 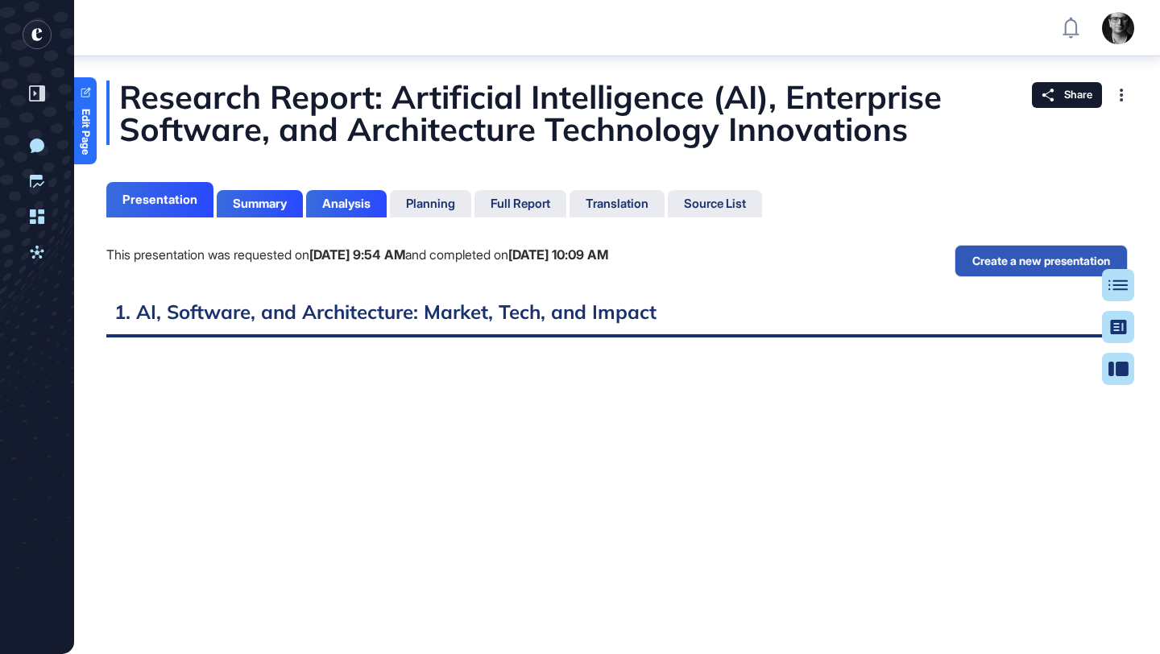 What do you see at coordinates (346, 204) in the screenshot?
I see `div: Analysis` at bounding box center [346, 204].